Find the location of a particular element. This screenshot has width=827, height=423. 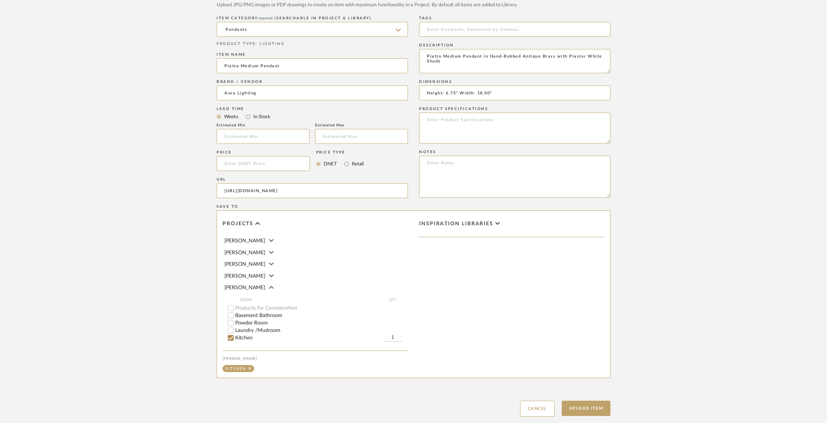

label: Kitchen is located at coordinates (309, 338).